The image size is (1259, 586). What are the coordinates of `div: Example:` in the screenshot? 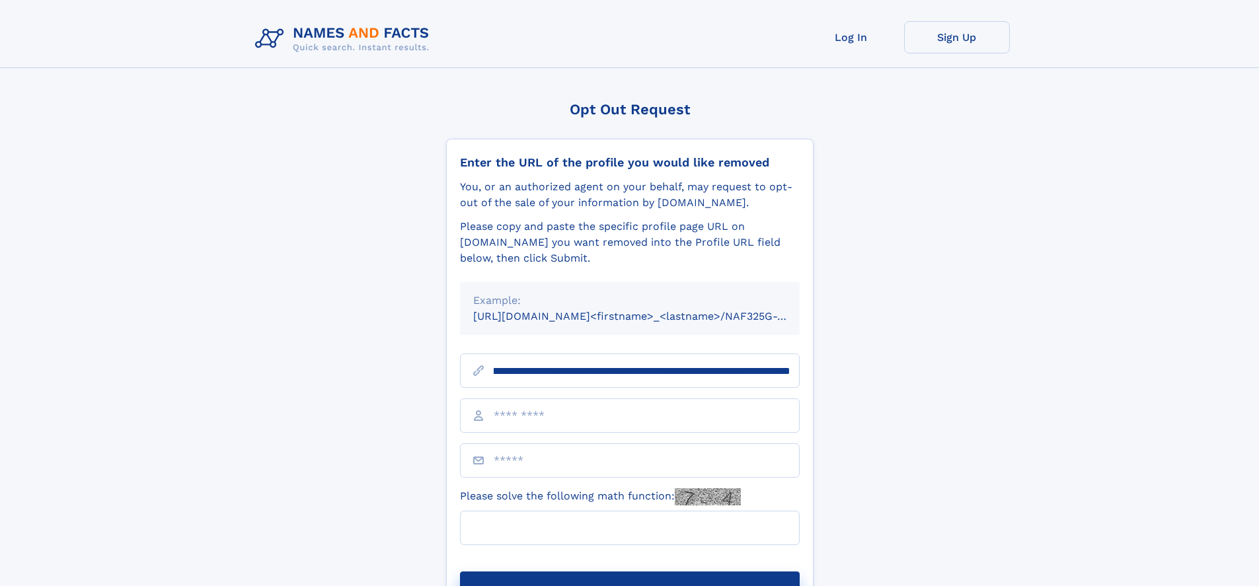 It's located at (630, 301).